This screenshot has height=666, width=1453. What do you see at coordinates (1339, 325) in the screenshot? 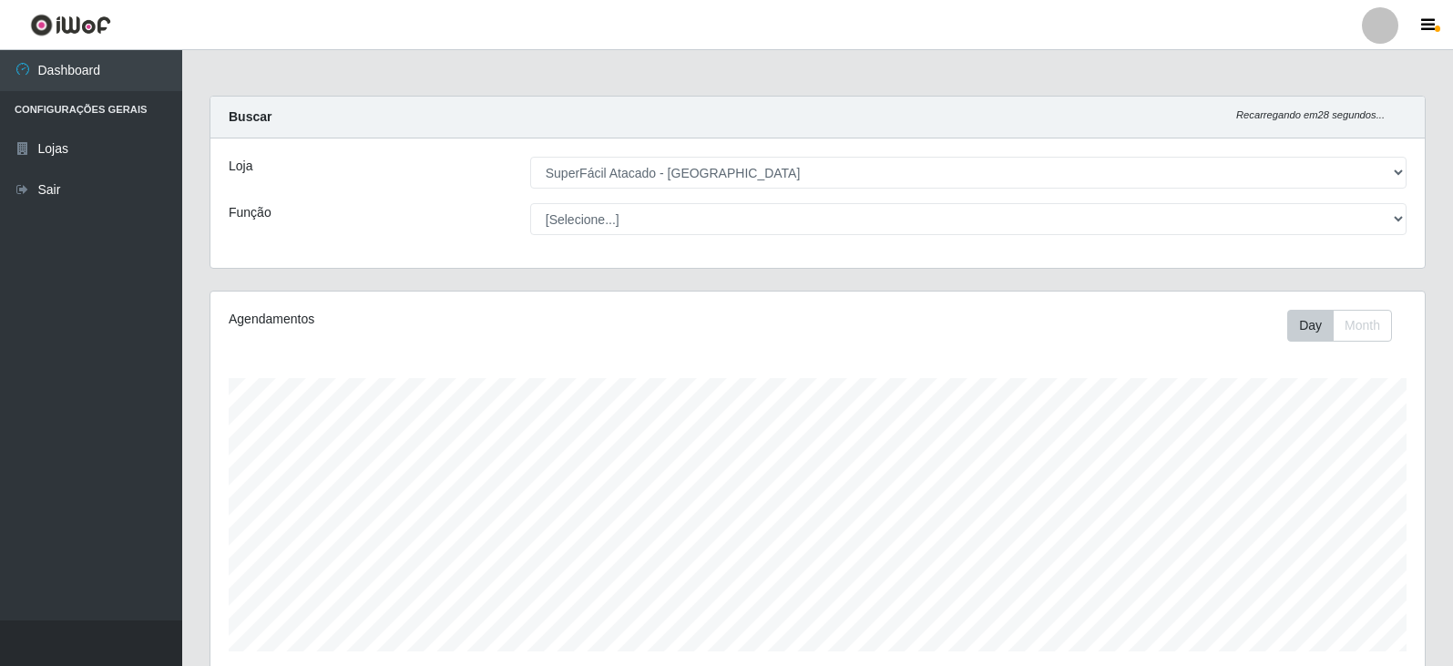
I see `div: First group` at bounding box center [1339, 325].